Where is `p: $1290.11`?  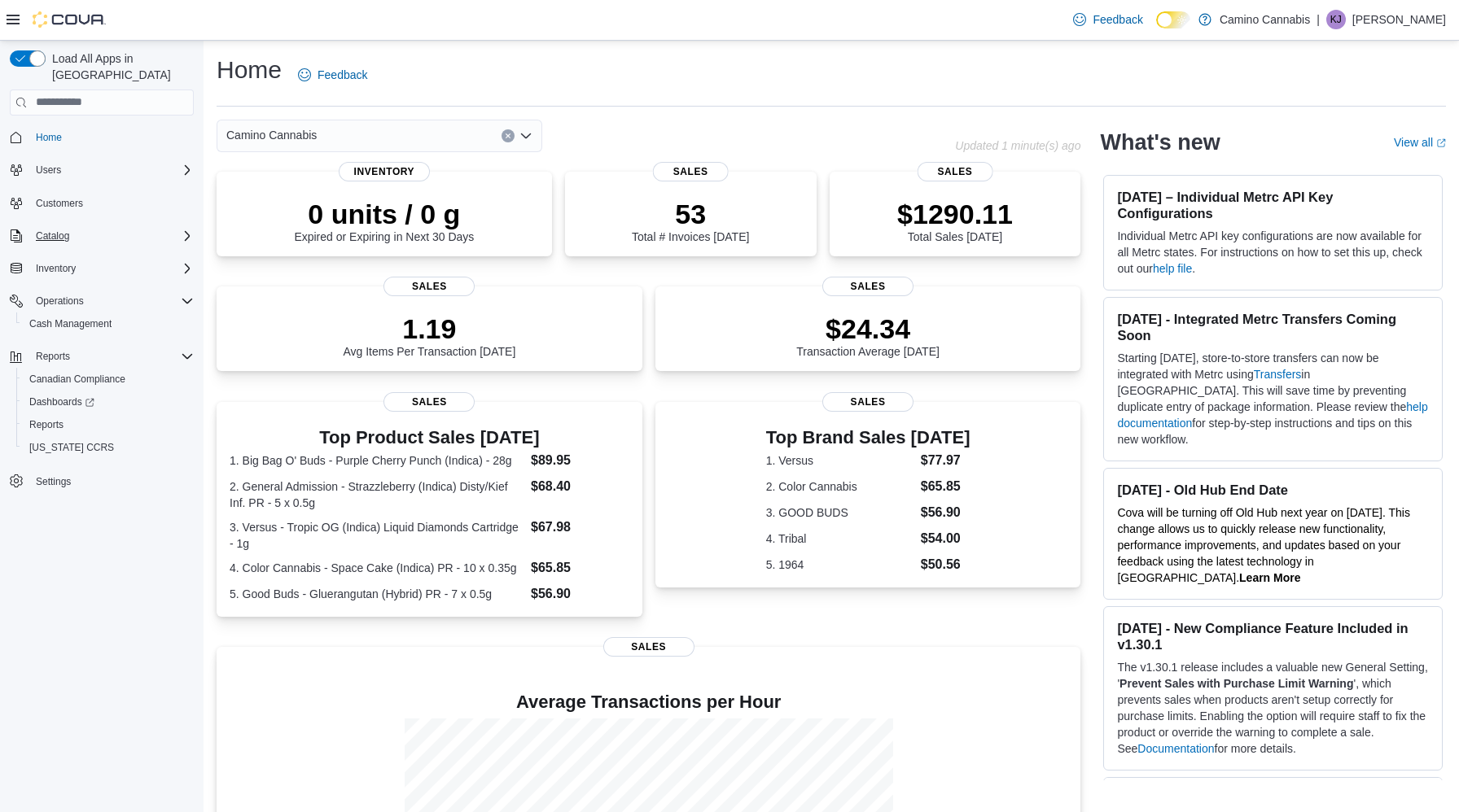
p: $1290.11 is located at coordinates (954, 214).